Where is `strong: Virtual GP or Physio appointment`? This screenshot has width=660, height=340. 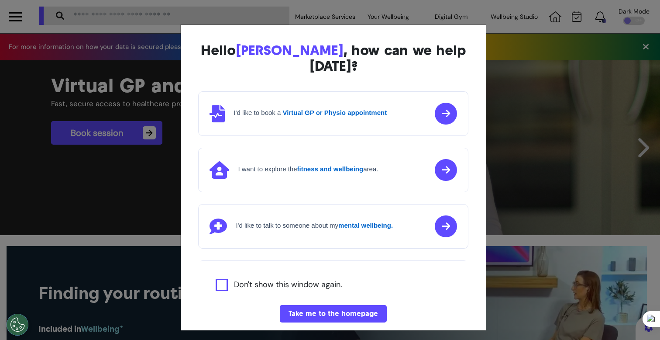
strong: Virtual GP or Physio appointment is located at coordinates (335, 112).